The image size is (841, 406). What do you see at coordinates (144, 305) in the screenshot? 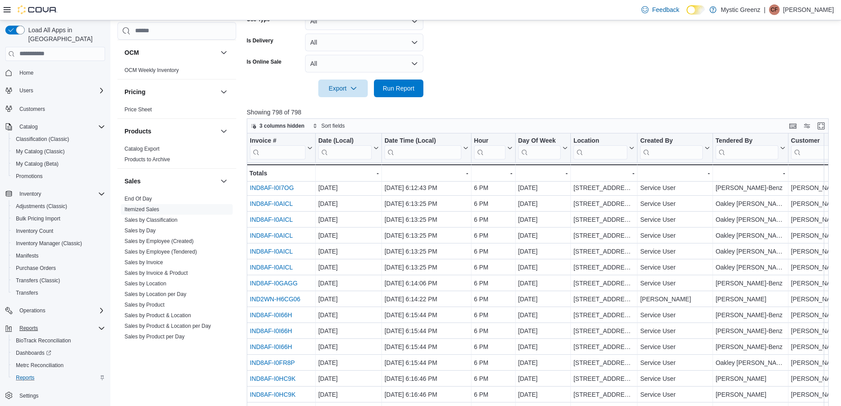
I see `span: Sales by Product` at bounding box center [144, 305].